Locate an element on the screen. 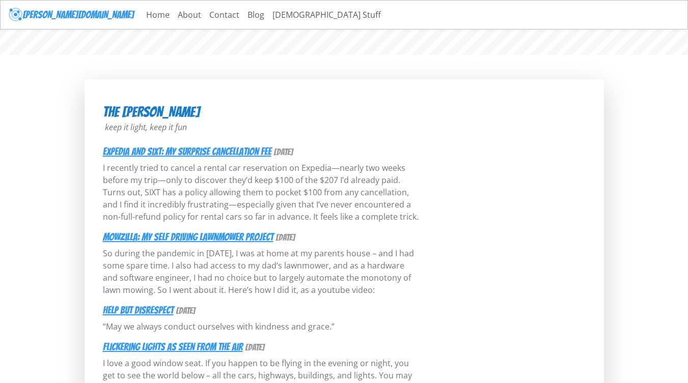 The image size is (688, 383). a: Mowzilla: My Self Driving Lawnmower Project is located at coordinates (188, 237).